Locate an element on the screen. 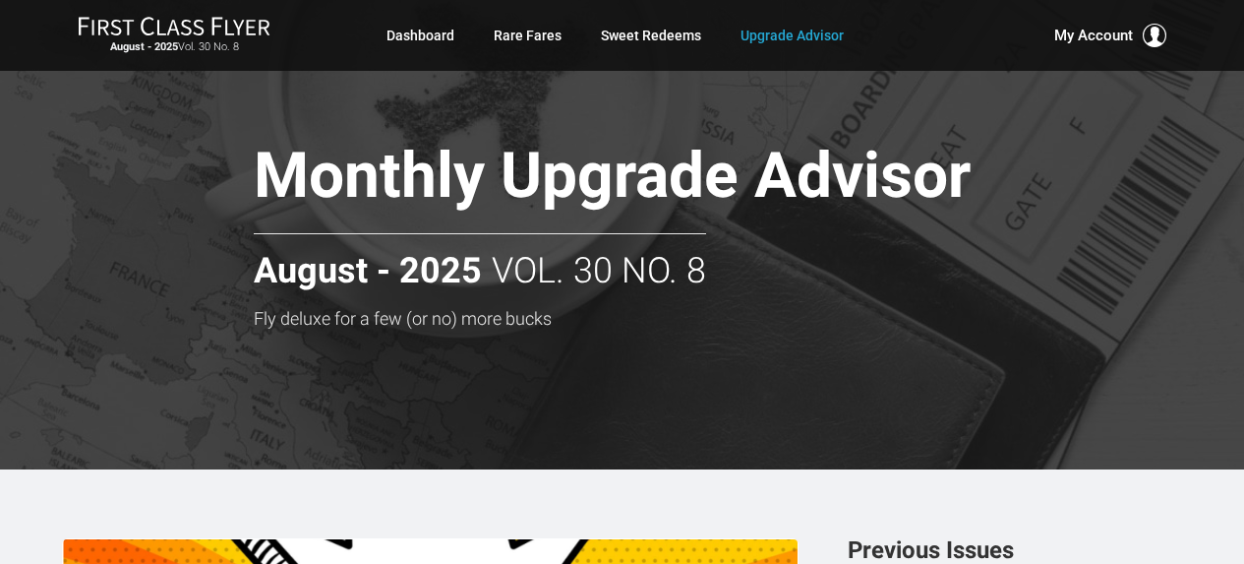 Image resolution: width=1244 pixels, height=564 pixels. h2: Vol. 30 No. 8 is located at coordinates (480, 262).